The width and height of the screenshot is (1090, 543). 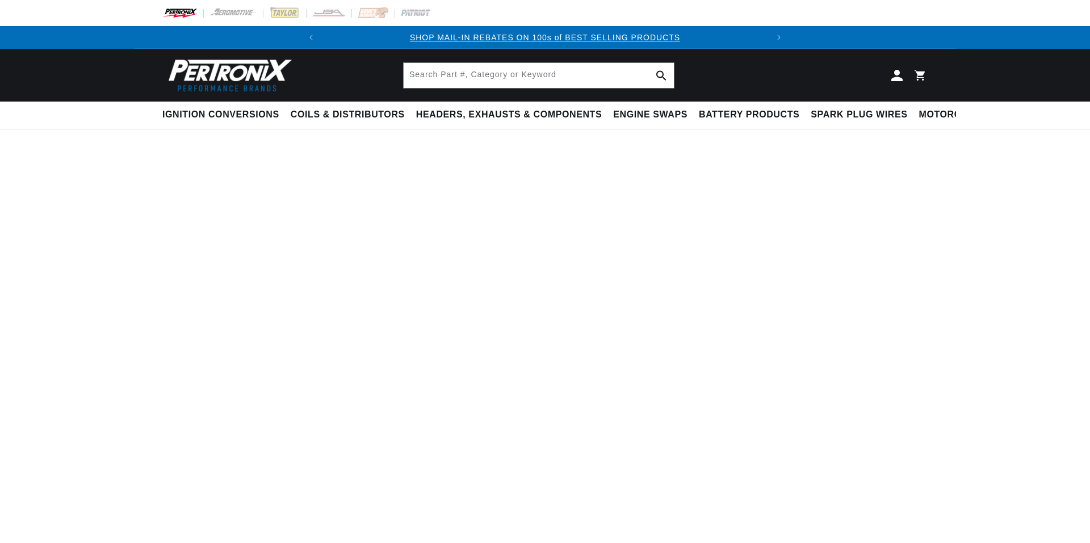 I want to click on button: Search Part #, Category or Keyword, so click(x=661, y=75).